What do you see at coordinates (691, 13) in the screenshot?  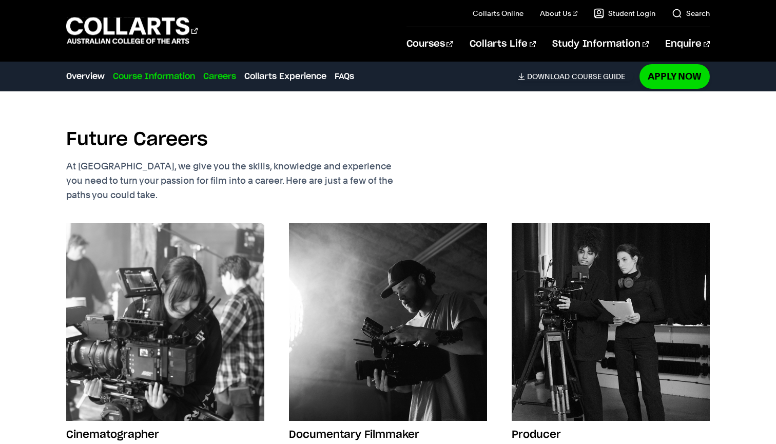 I see `a: Search` at bounding box center [691, 13].